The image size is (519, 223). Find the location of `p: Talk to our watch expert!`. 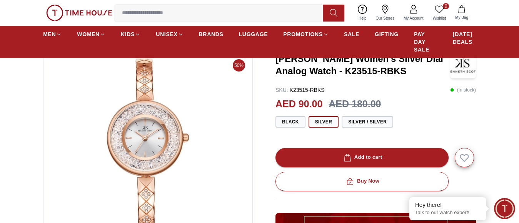

p: Talk to our watch expert! is located at coordinates (448, 213).